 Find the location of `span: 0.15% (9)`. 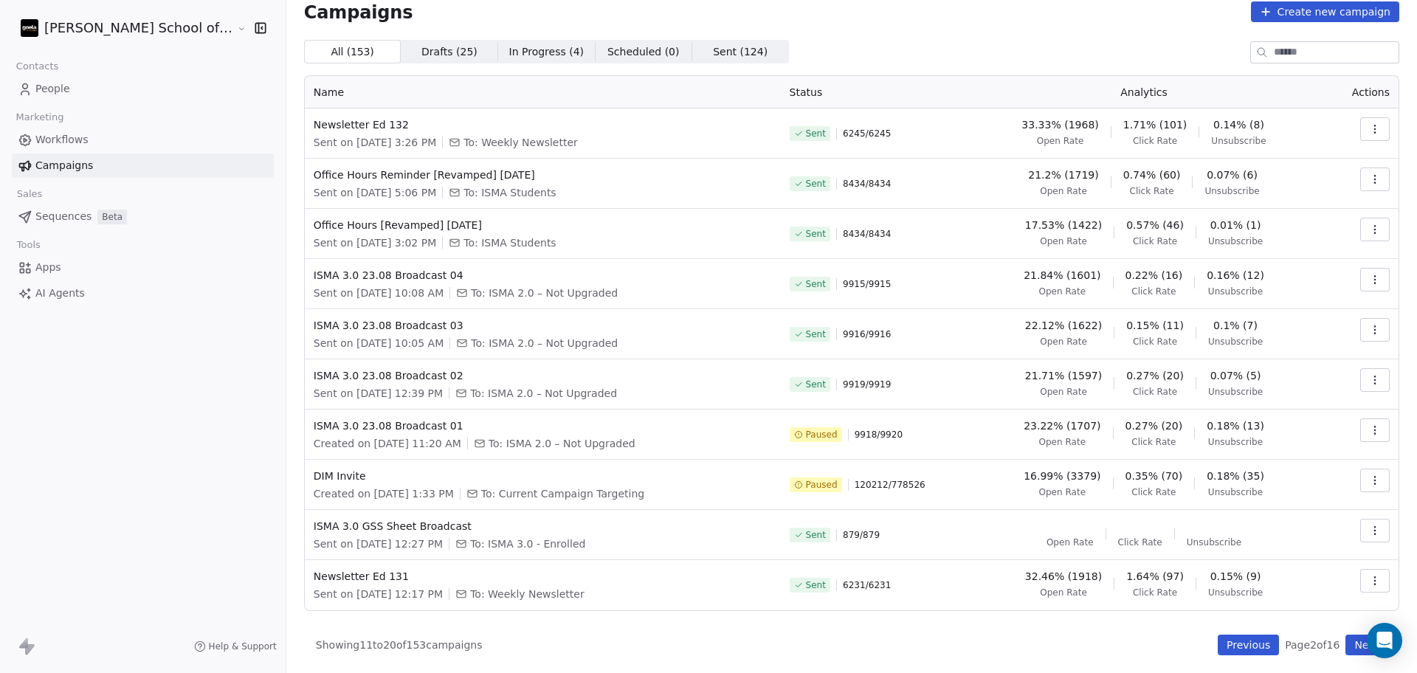

span: 0.15% (9) is located at coordinates (1235, 576).